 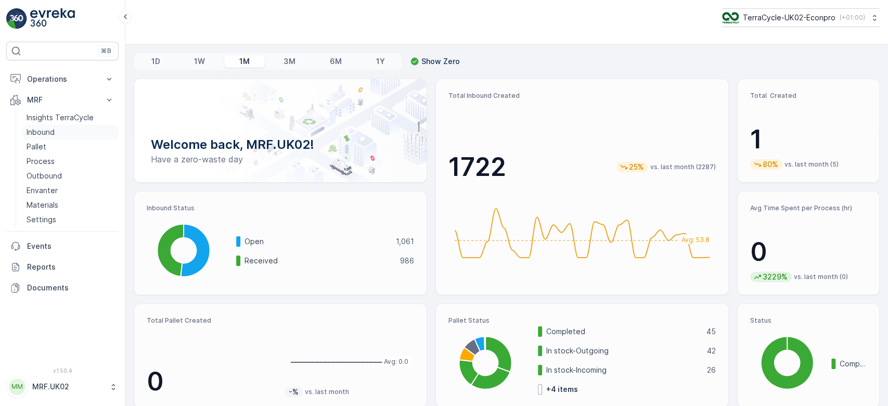 I want to click on a: Settings, so click(x=70, y=220).